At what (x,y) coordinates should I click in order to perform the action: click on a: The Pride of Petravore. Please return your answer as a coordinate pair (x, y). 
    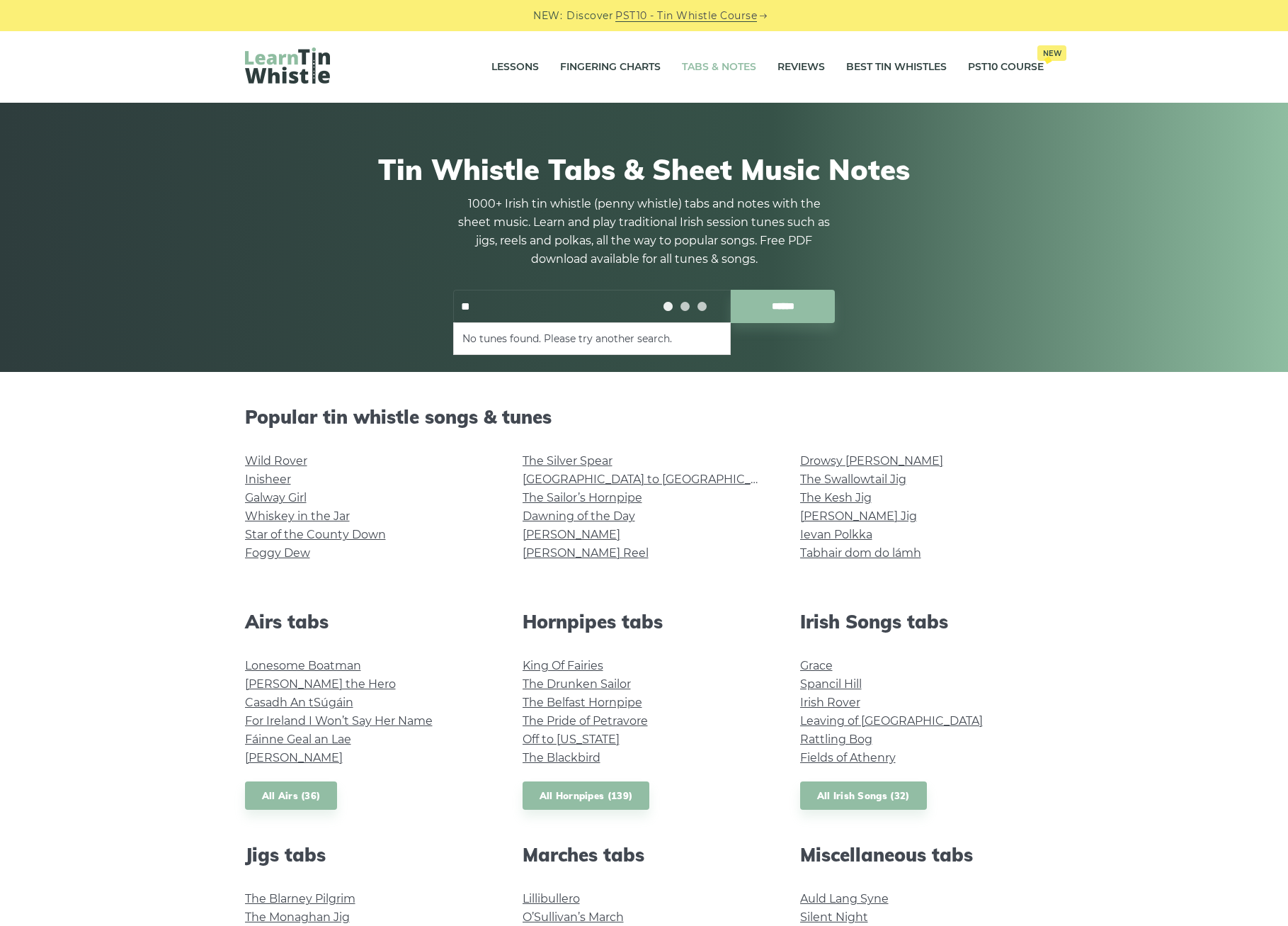
    Looking at the image, I should click on (585, 720).